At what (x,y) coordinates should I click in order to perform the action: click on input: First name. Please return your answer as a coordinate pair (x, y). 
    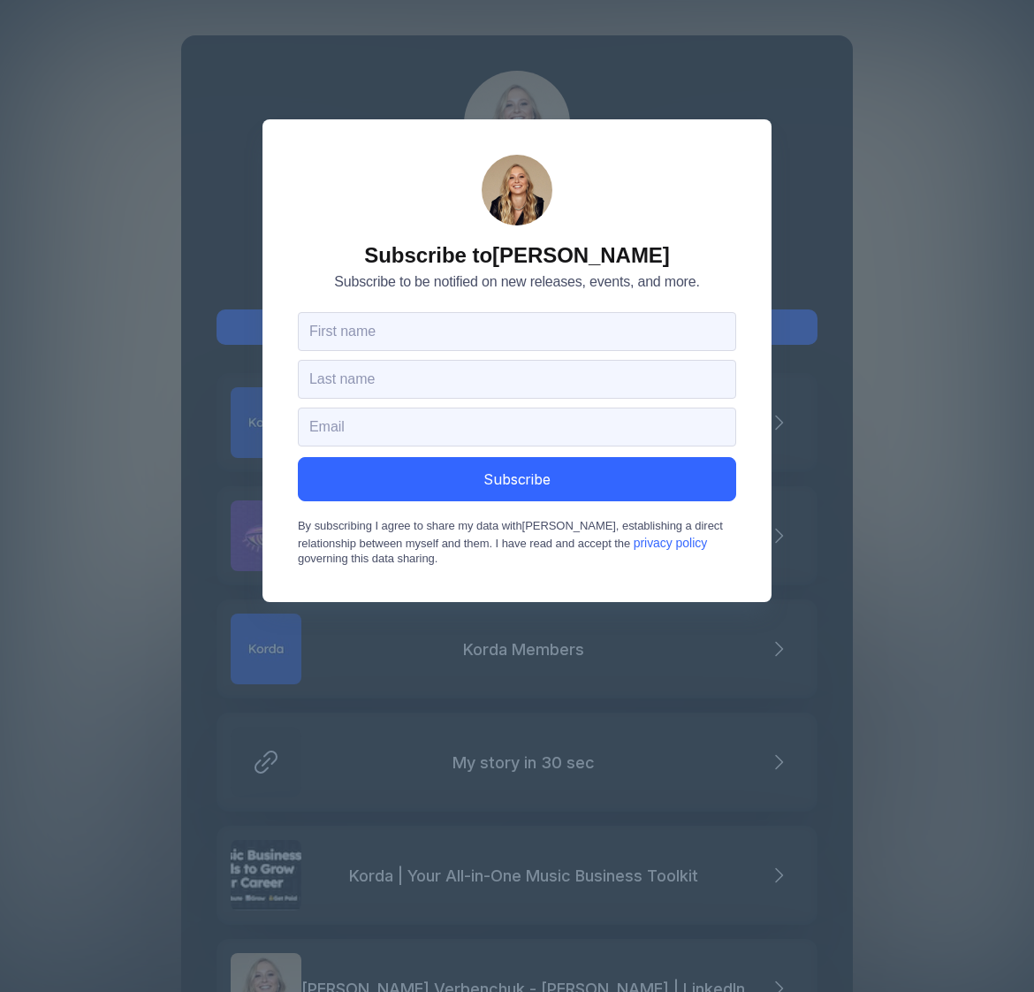
    Looking at the image, I should click on (517, 331).